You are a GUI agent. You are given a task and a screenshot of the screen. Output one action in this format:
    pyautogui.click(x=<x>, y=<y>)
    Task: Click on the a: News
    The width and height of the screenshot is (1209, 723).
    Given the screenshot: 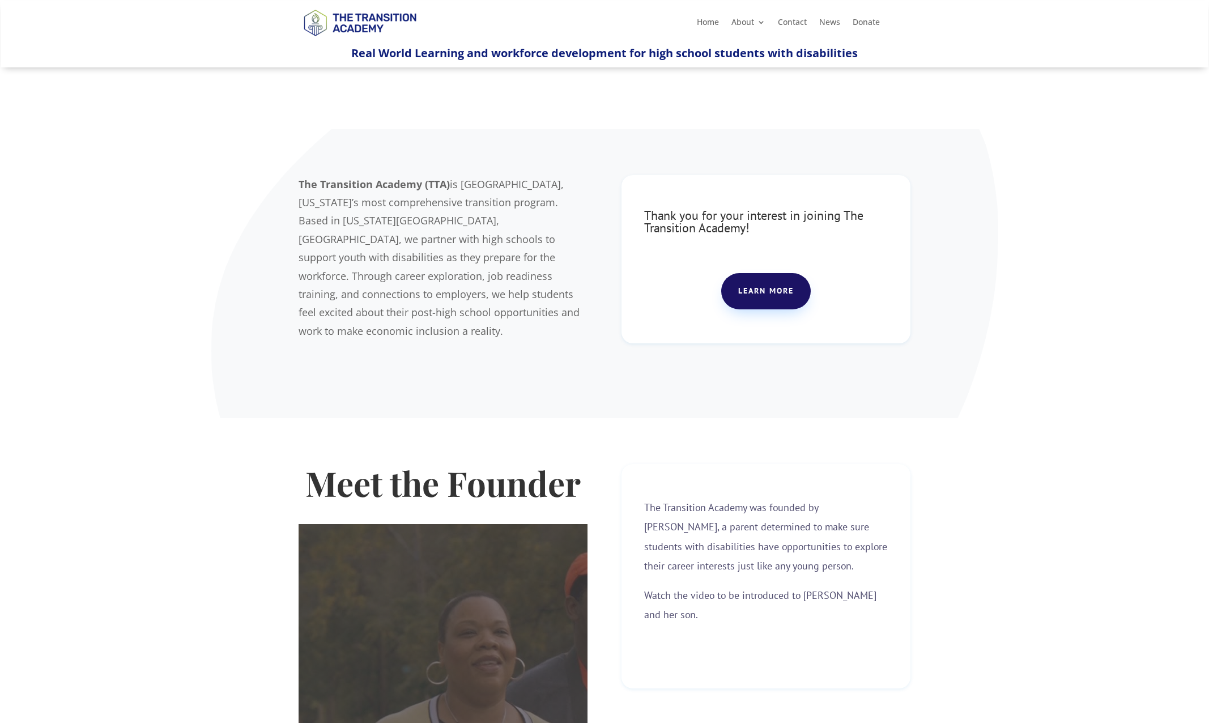 What is the action you would take?
    pyautogui.click(x=829, y=24)
    